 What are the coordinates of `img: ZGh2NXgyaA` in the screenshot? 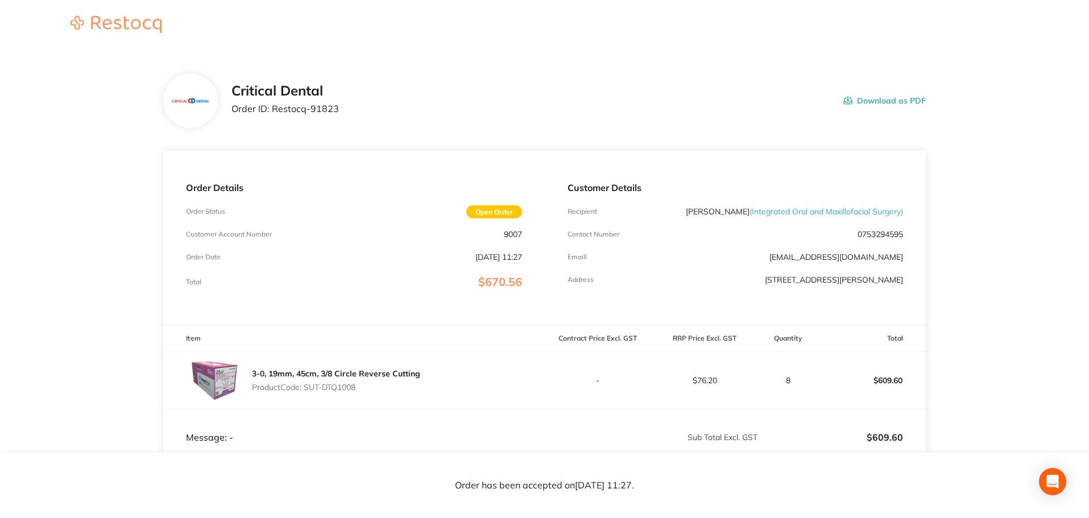 It's located at (214, 381).